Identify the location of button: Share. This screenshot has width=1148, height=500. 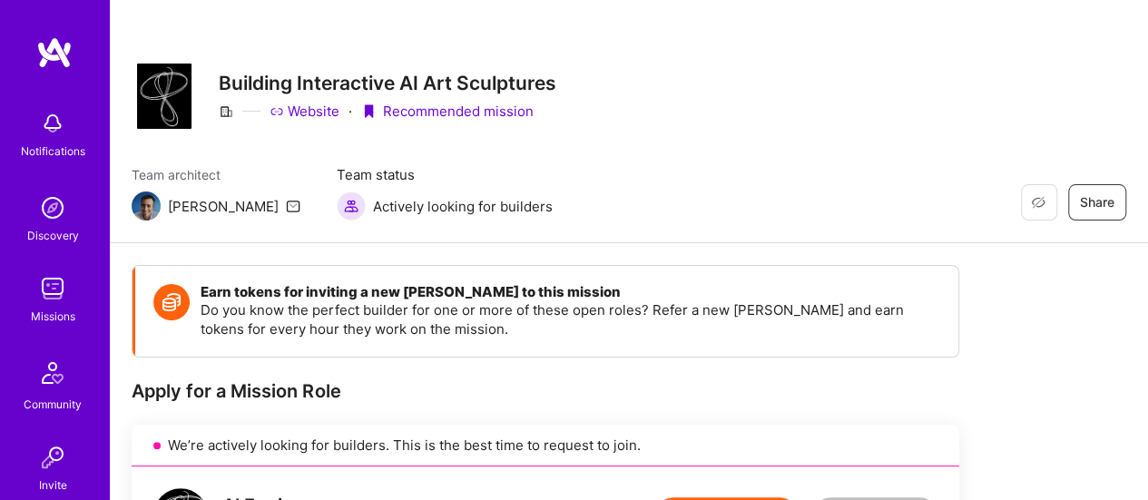
(1097, 202).